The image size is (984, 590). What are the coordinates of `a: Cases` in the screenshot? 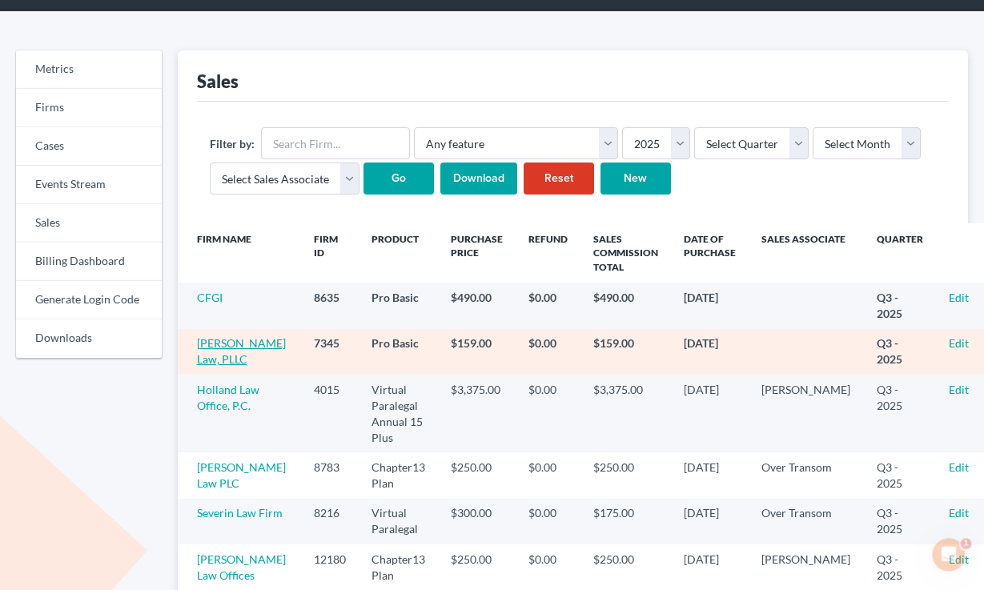 It's located at (89, 146).